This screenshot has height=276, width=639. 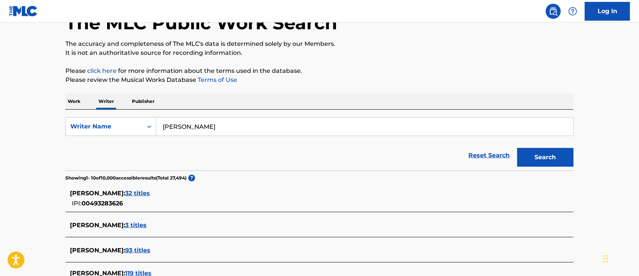 I want to click on p: Work, so click(x=74, y=102).